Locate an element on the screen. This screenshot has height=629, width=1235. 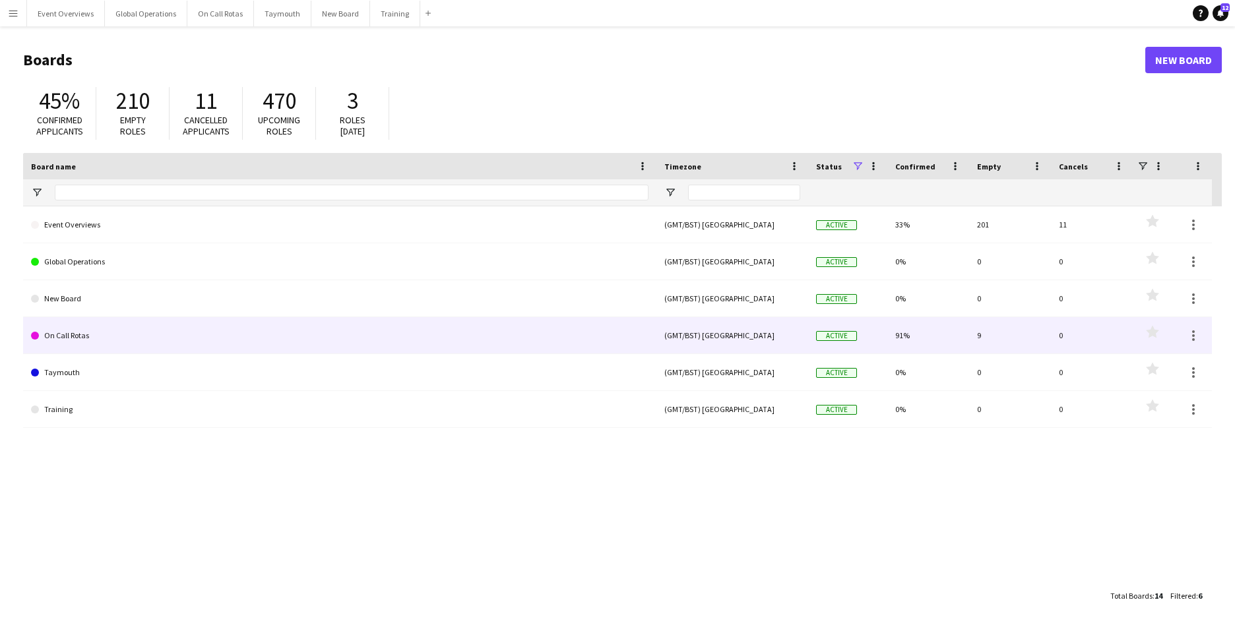
div: 11 is located at coordinates (1092, 224).